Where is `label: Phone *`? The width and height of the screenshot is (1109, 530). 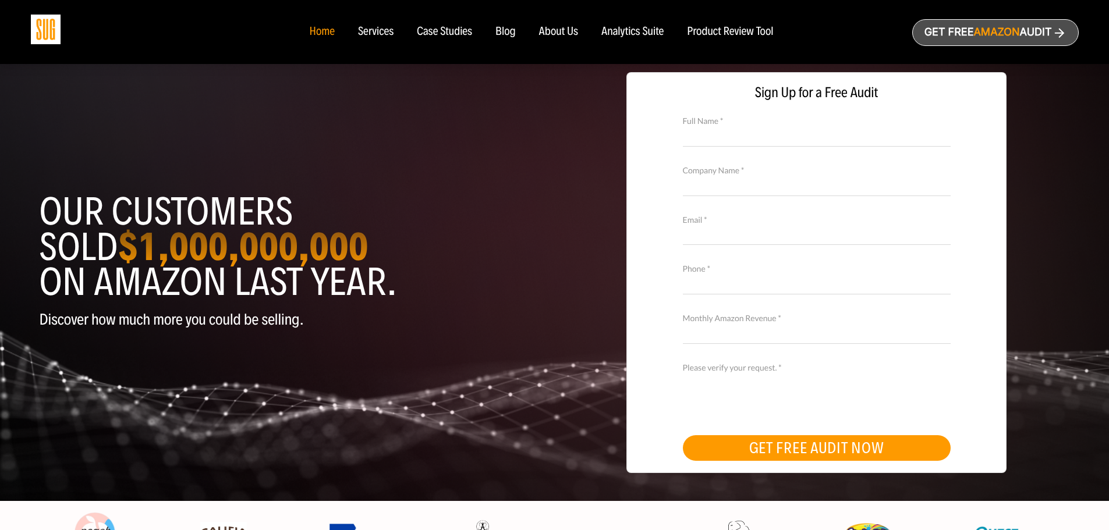 label: Phone * is located at coordinates (817, 269).